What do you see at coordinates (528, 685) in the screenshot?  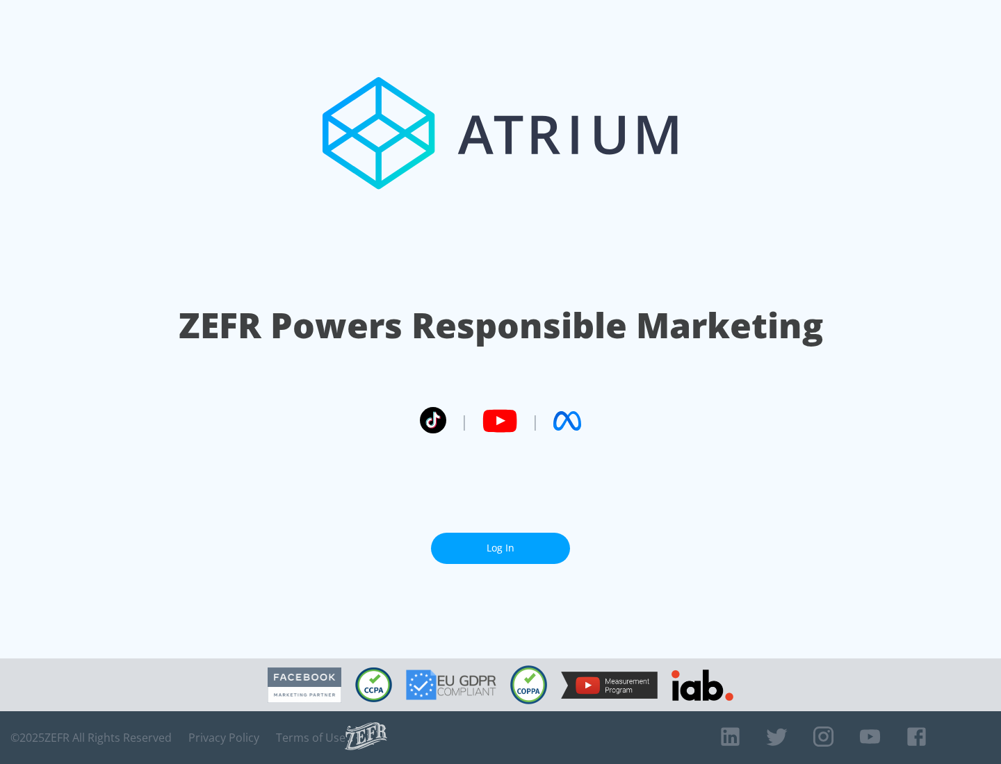 I see `img: COPPA Compliant` at bounding box center [528, 685].